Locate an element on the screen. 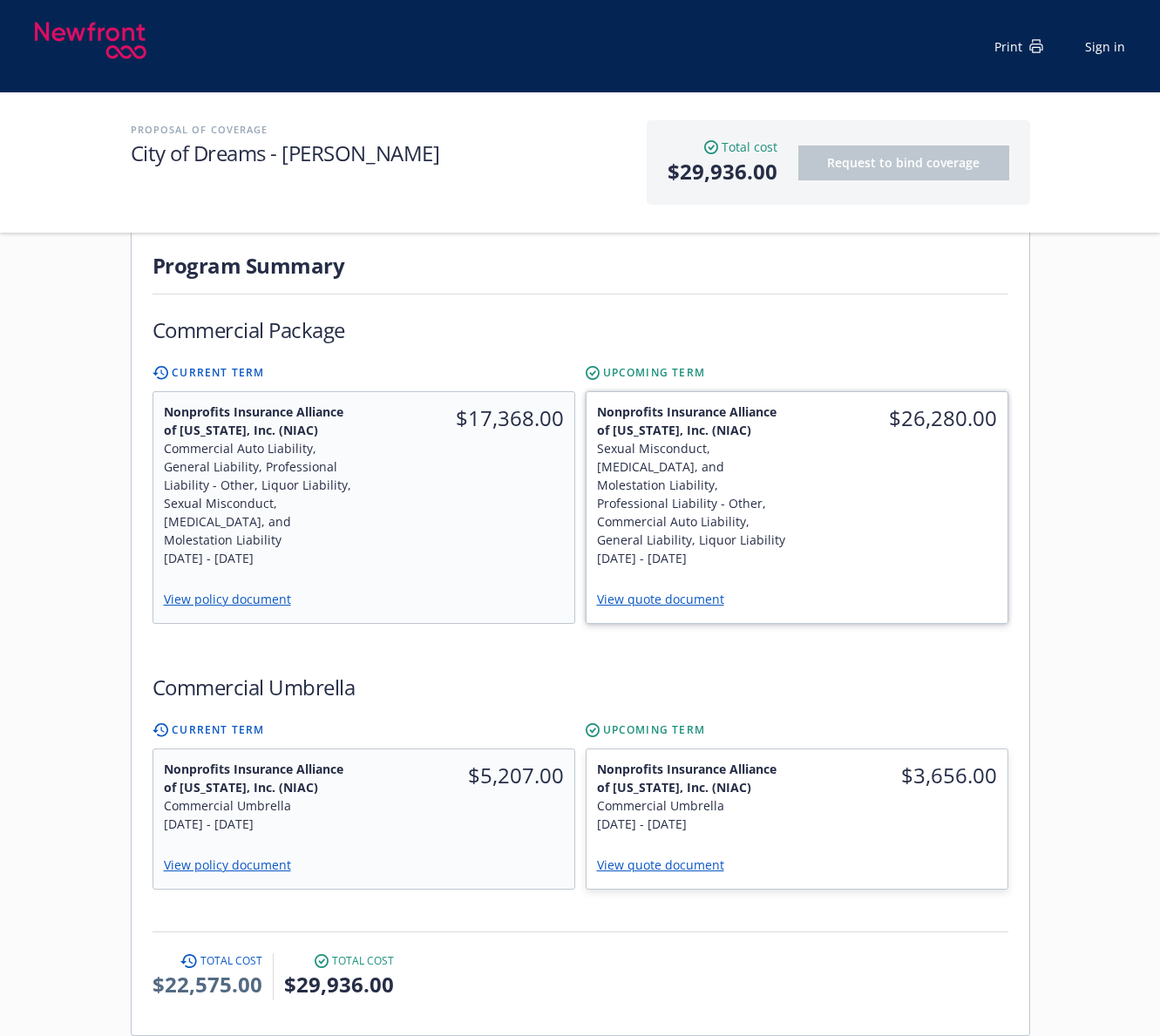 The image size is (1160, 1036). span: $5,207.00 is located at coordinates (469, 775).